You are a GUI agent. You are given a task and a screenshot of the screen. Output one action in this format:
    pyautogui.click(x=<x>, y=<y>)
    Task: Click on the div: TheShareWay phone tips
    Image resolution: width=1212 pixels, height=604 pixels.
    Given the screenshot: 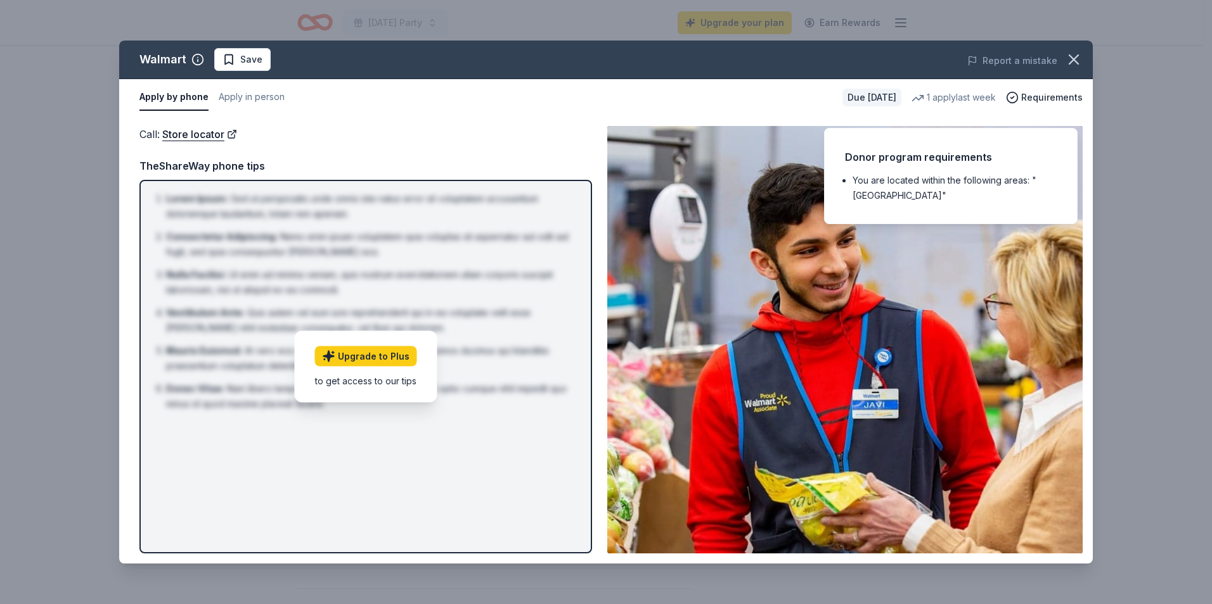 What is the action you would take?
    pyautogui.click(x=366, y=166)
    